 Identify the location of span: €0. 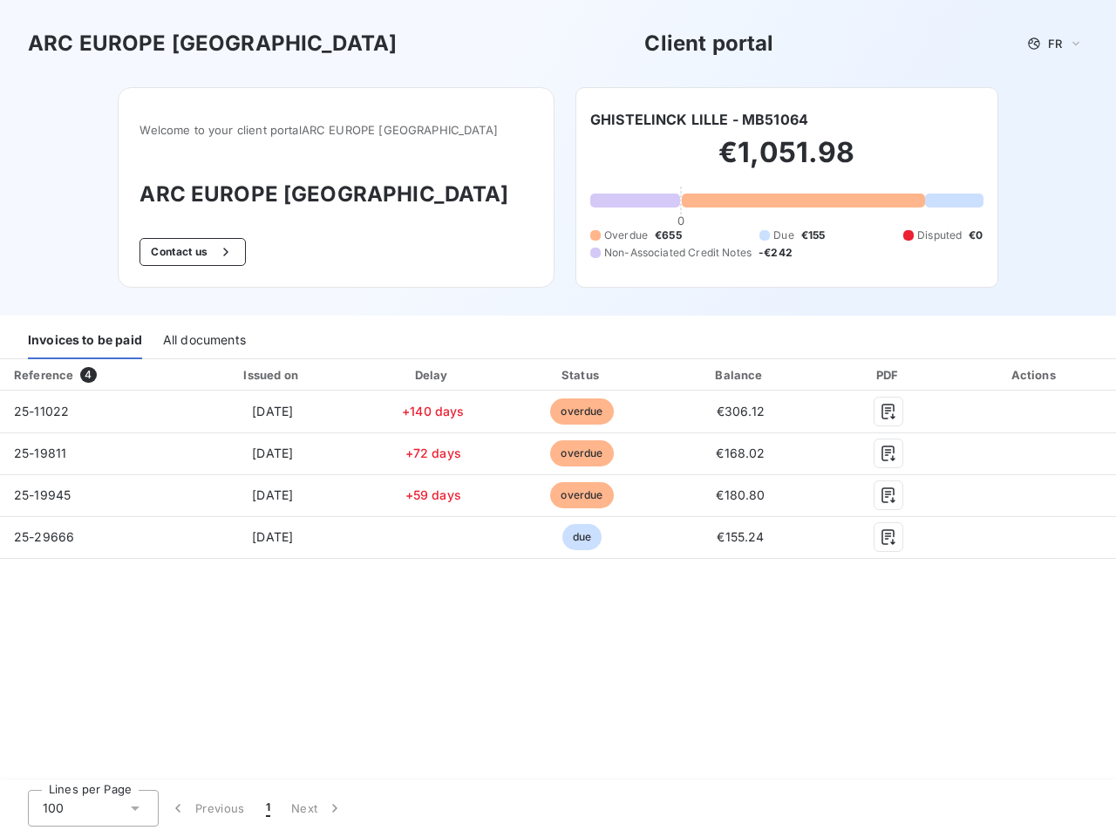
(975, 235).